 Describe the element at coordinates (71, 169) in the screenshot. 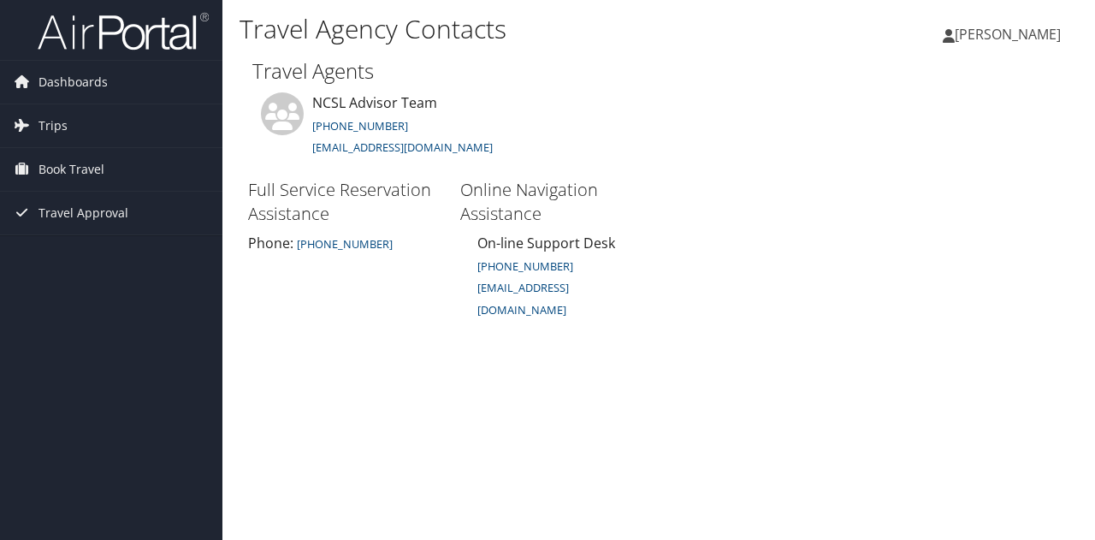

I see `span: Book Travel` at that location.